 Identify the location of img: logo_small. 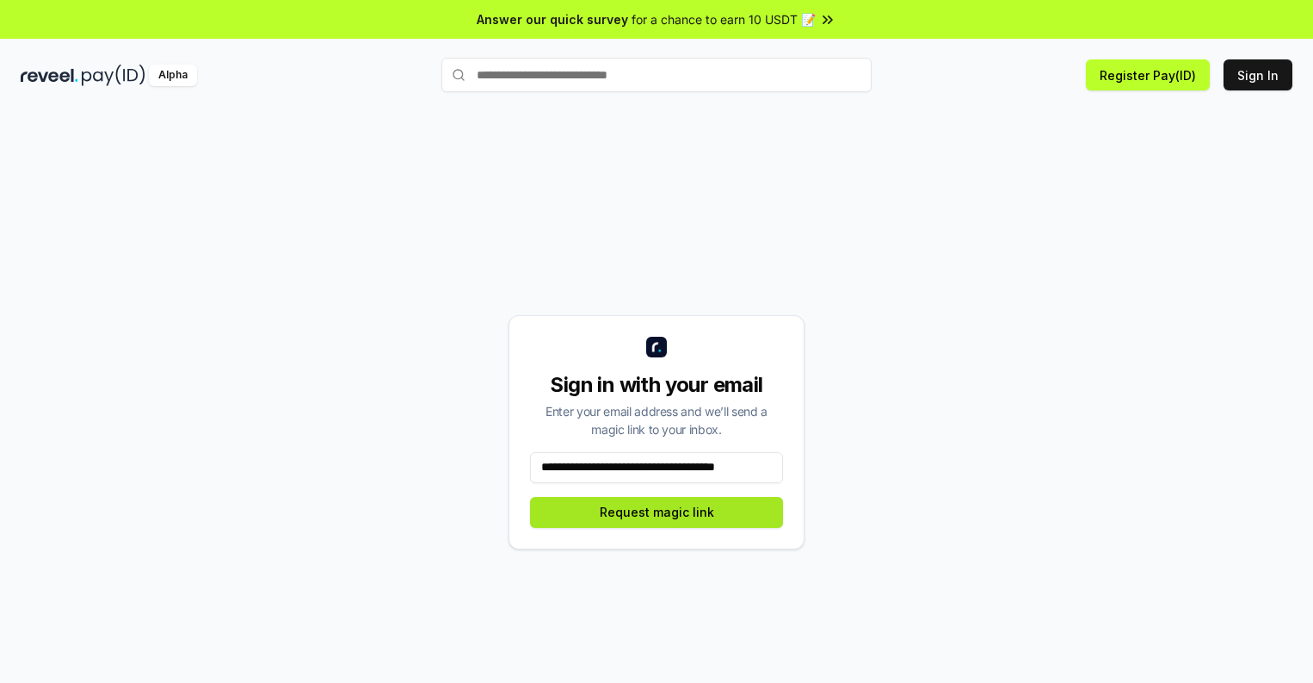
(657, 347).